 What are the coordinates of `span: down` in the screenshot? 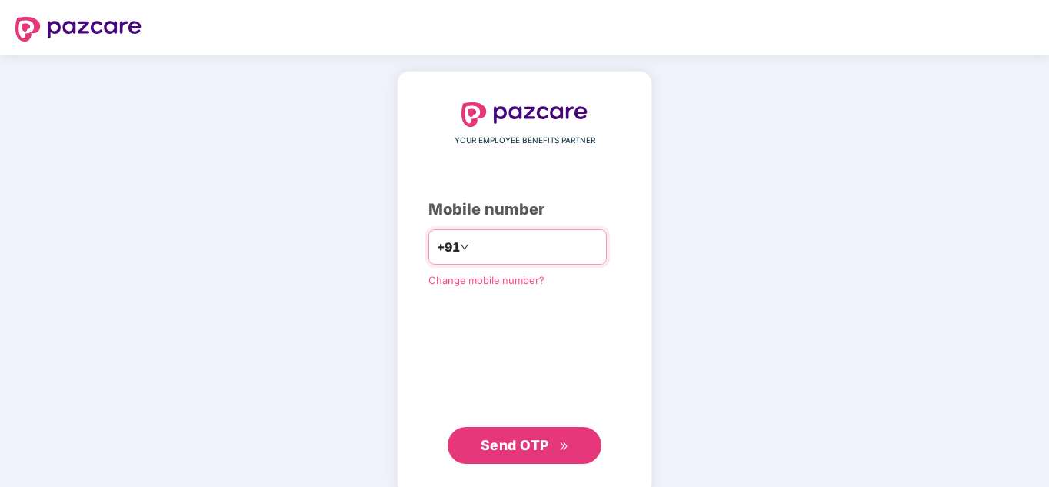 It's located at (464, 247).